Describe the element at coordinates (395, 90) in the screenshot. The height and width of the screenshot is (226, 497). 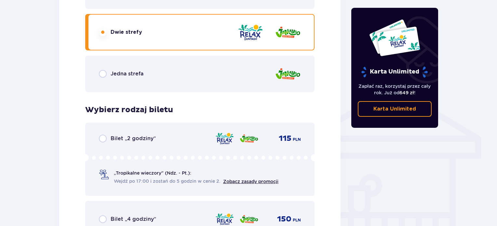
I see `p: Zapłać raz, korzystaj przez cały rok. Już od !` at that location.